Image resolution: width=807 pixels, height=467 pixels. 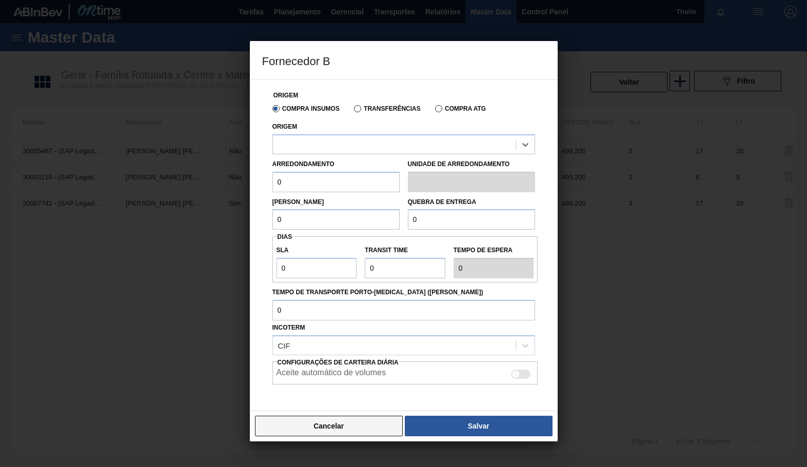 What do you see at coordinates (289, 328) in the screenshot?
I see `label: Incoterm` at bounding box center [289, 328].